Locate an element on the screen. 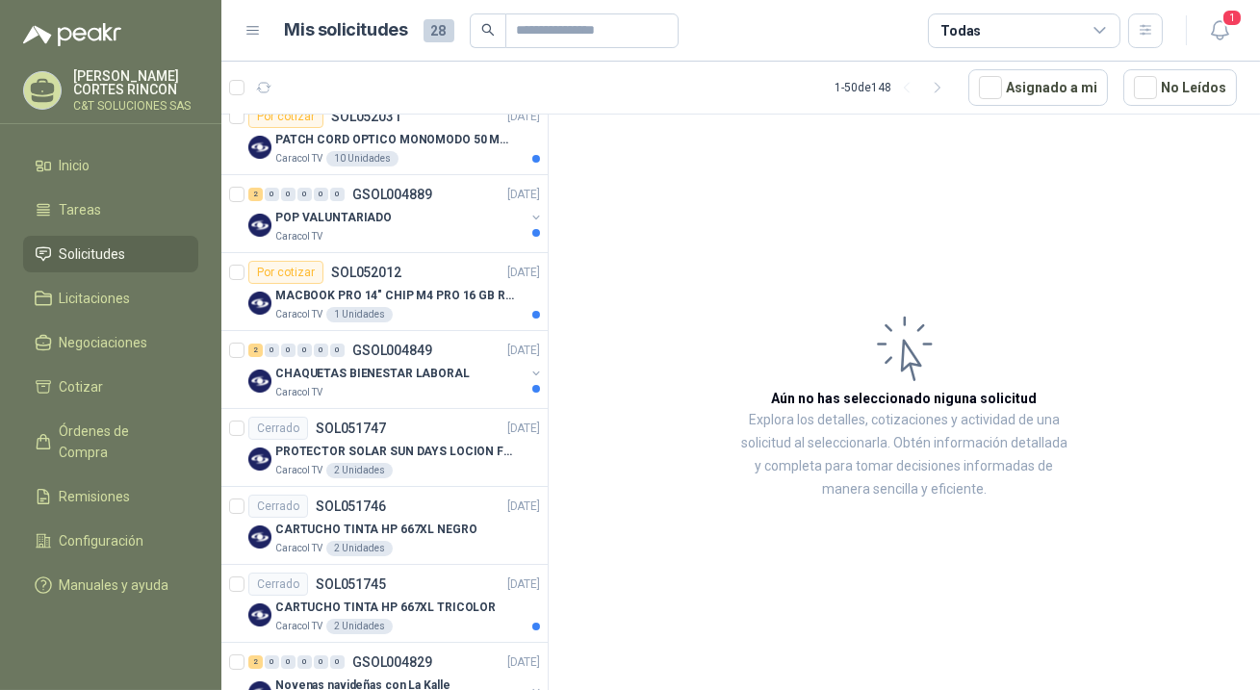 This screenshot has height=690, width=1260. span: 28 is located at coordinates (439, 31).